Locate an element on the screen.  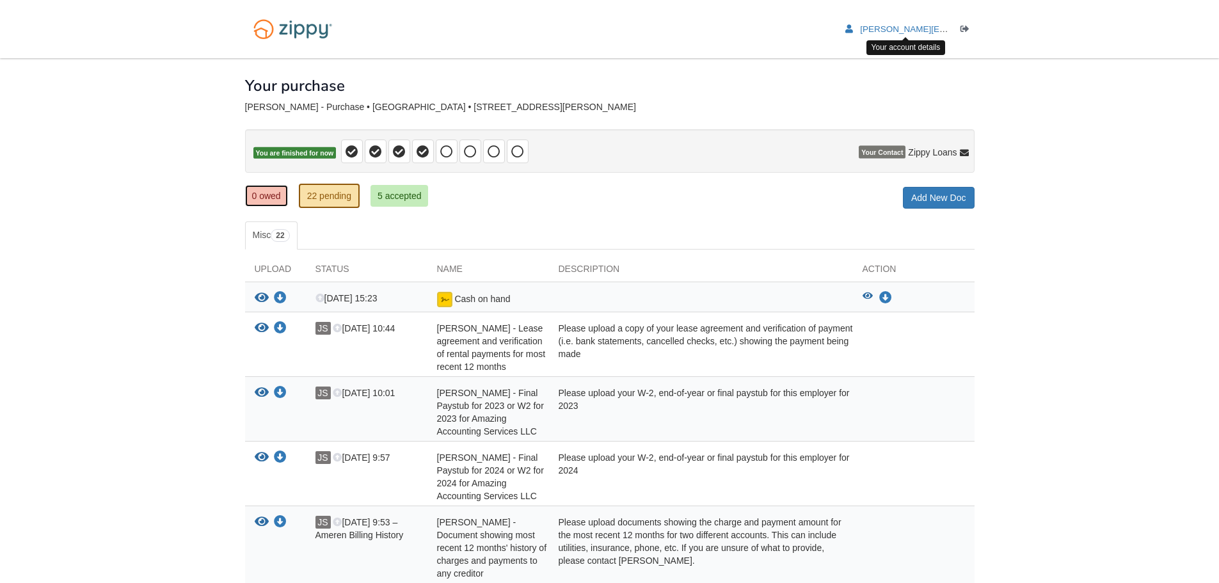
div: Please upload a copy of your lease agreement and verification of payment (i.e. bank statements, c... is located at coordinates (701, 347).